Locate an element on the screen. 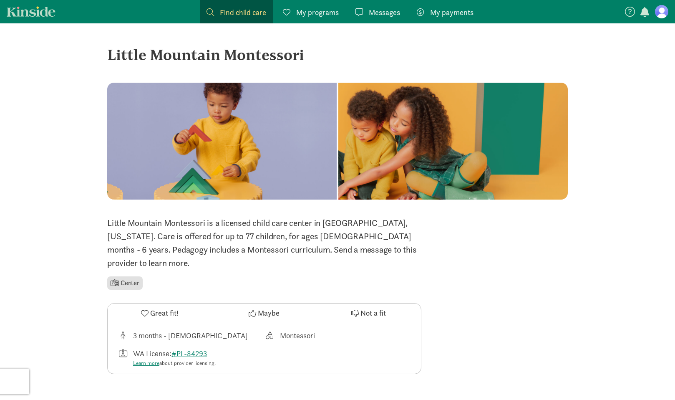 The height and width of the screenshot is (400, 675). li: Center is located at coordinates (125, 283).